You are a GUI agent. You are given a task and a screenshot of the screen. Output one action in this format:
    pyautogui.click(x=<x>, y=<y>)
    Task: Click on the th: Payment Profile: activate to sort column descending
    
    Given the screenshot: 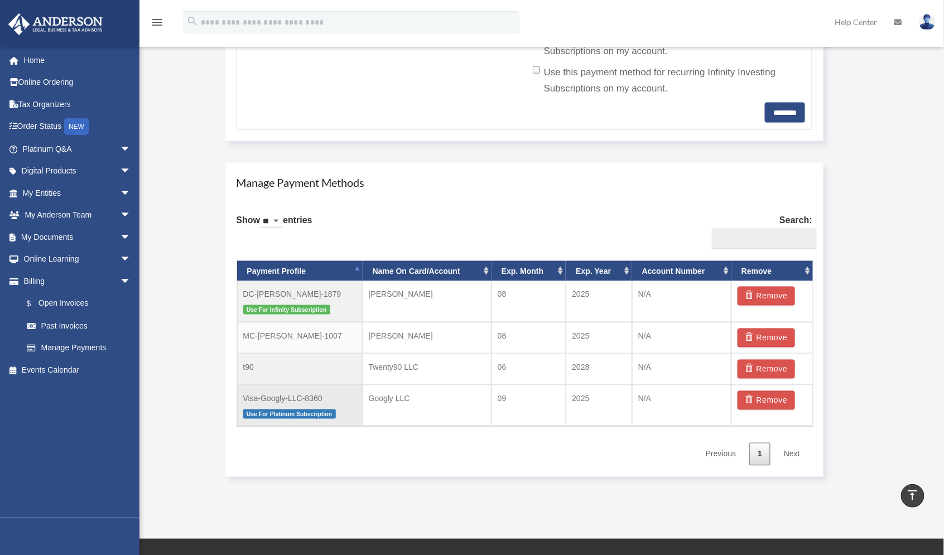 What is the action you would take?
    pyautogui.click(x=299, y=271)
    